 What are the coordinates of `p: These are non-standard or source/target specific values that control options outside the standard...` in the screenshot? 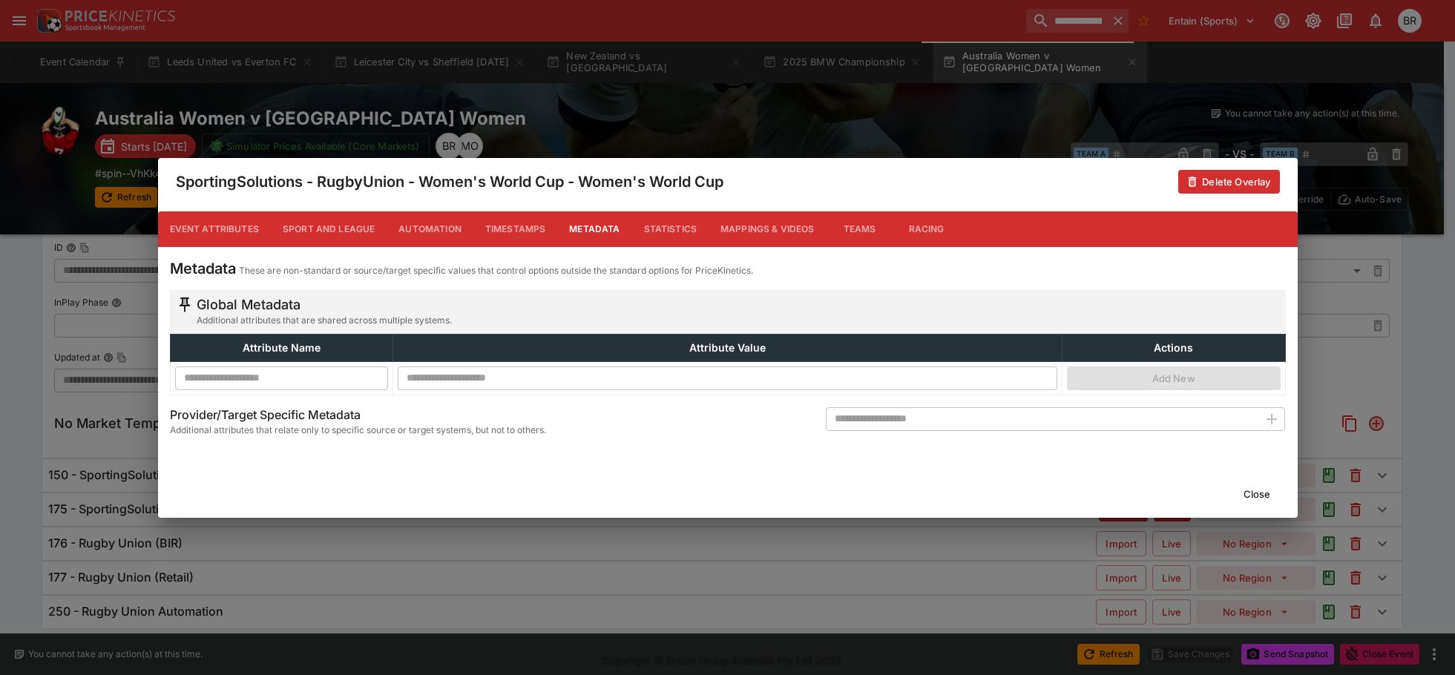 It's located at (496, 271).